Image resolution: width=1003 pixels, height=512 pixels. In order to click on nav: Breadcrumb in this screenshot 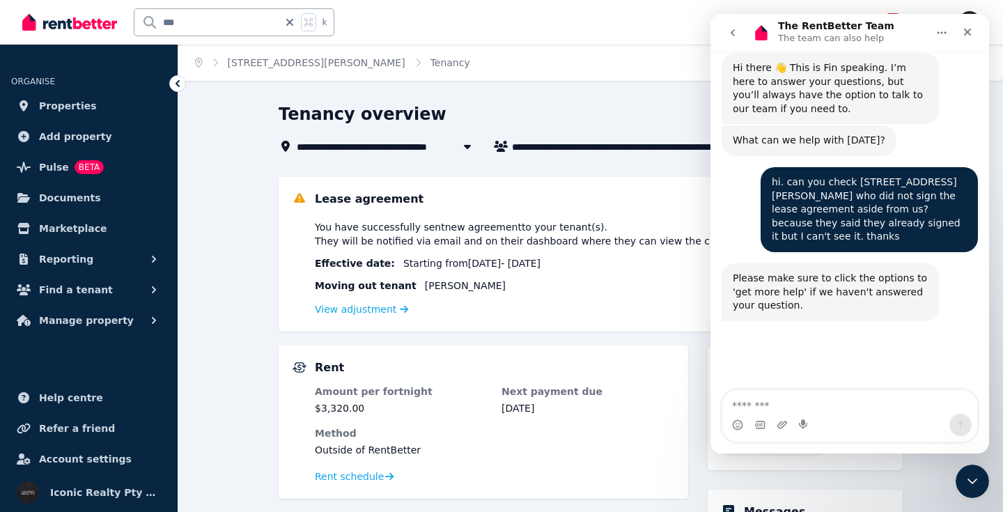, I will do `click(332, 63)`.